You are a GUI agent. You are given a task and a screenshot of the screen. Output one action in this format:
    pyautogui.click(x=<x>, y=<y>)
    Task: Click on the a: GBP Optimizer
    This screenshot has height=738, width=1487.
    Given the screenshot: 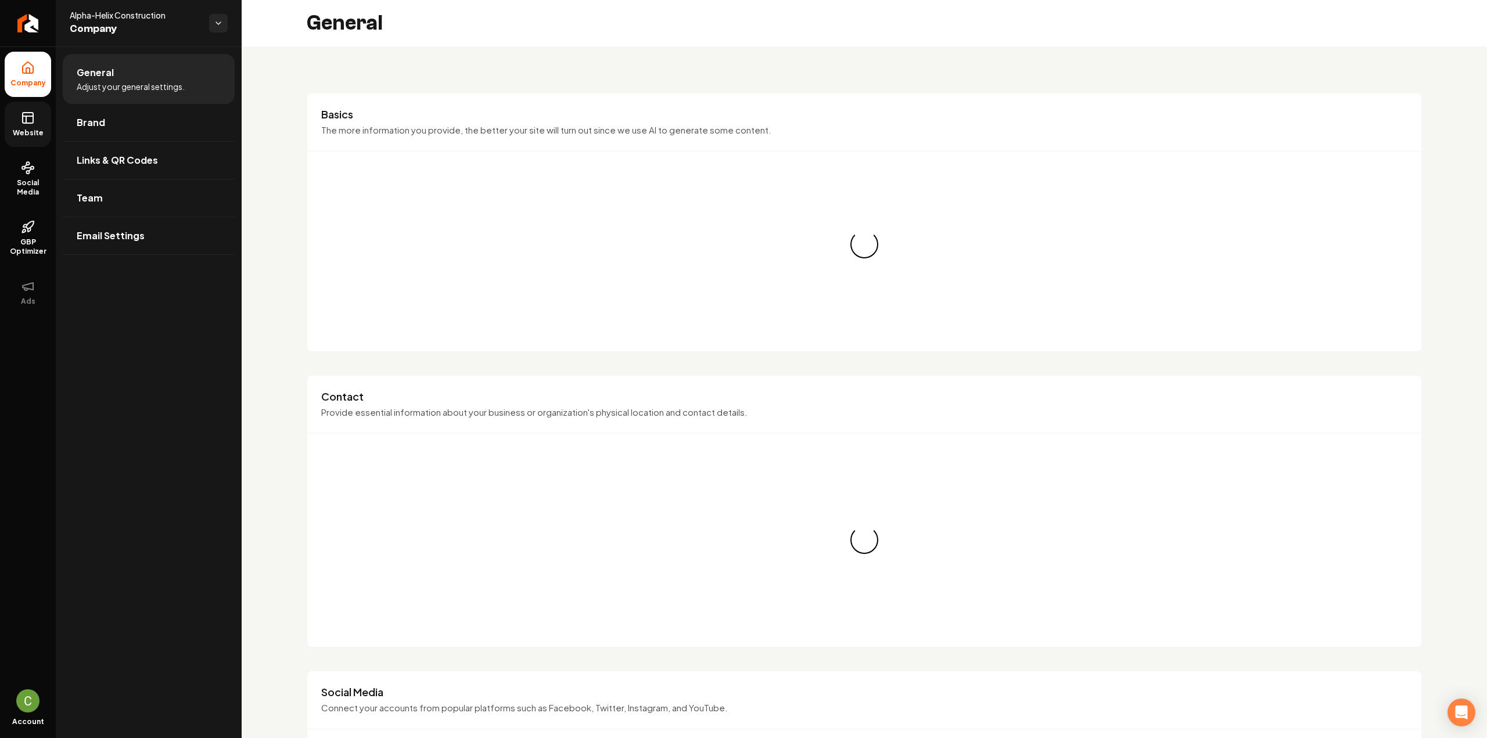 What is the action you would take?
    pyautogui.click(x=28, y=238)
    